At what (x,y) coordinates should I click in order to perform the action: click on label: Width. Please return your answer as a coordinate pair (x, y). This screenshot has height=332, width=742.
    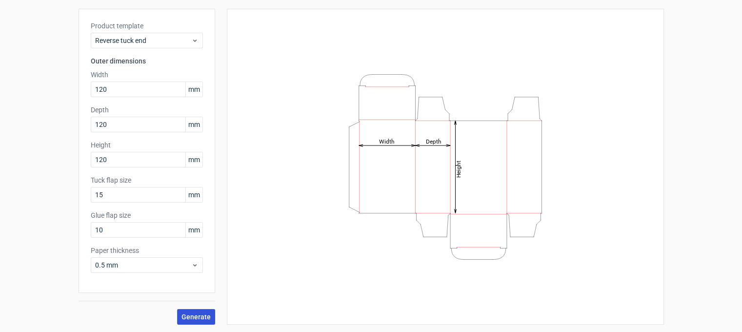
    Looking at the image, I should click on (147, 75).